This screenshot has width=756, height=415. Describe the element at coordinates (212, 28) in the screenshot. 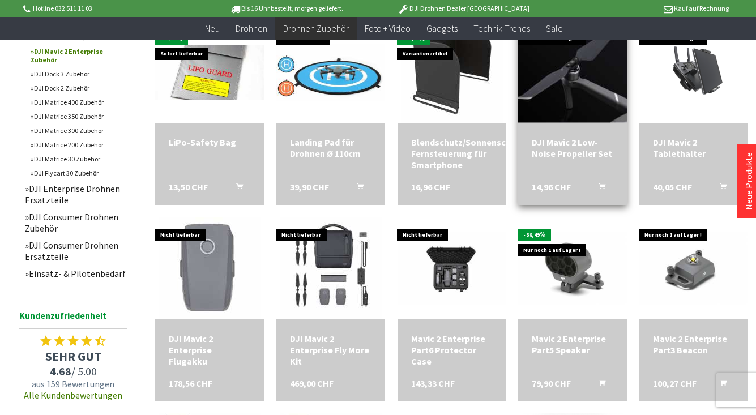

I see `span: Neu` at that location.